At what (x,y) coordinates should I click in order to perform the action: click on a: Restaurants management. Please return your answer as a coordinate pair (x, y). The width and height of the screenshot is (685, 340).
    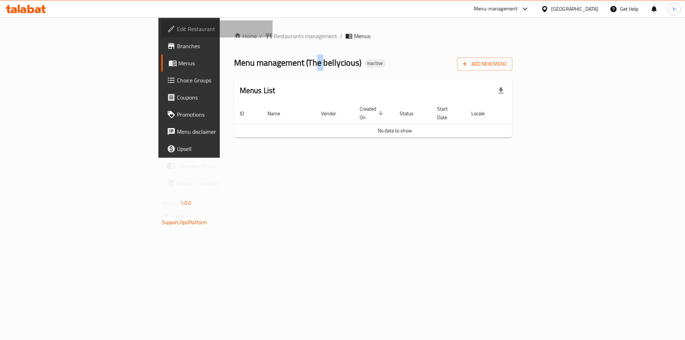
    Looking at the image, I should click on (301, 36).